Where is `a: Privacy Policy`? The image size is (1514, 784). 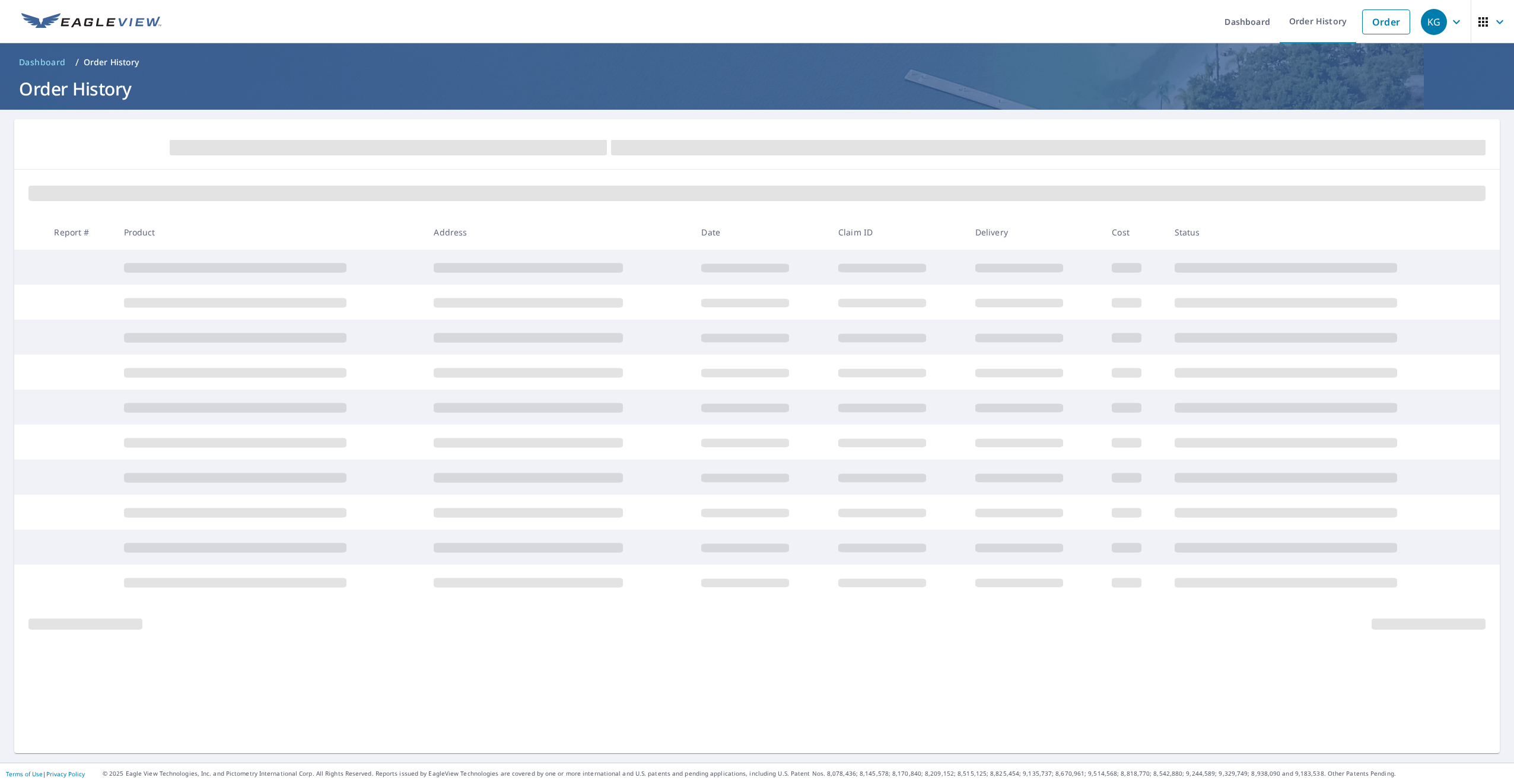
a: Privacy Policy is located at coordinates (65, 774).